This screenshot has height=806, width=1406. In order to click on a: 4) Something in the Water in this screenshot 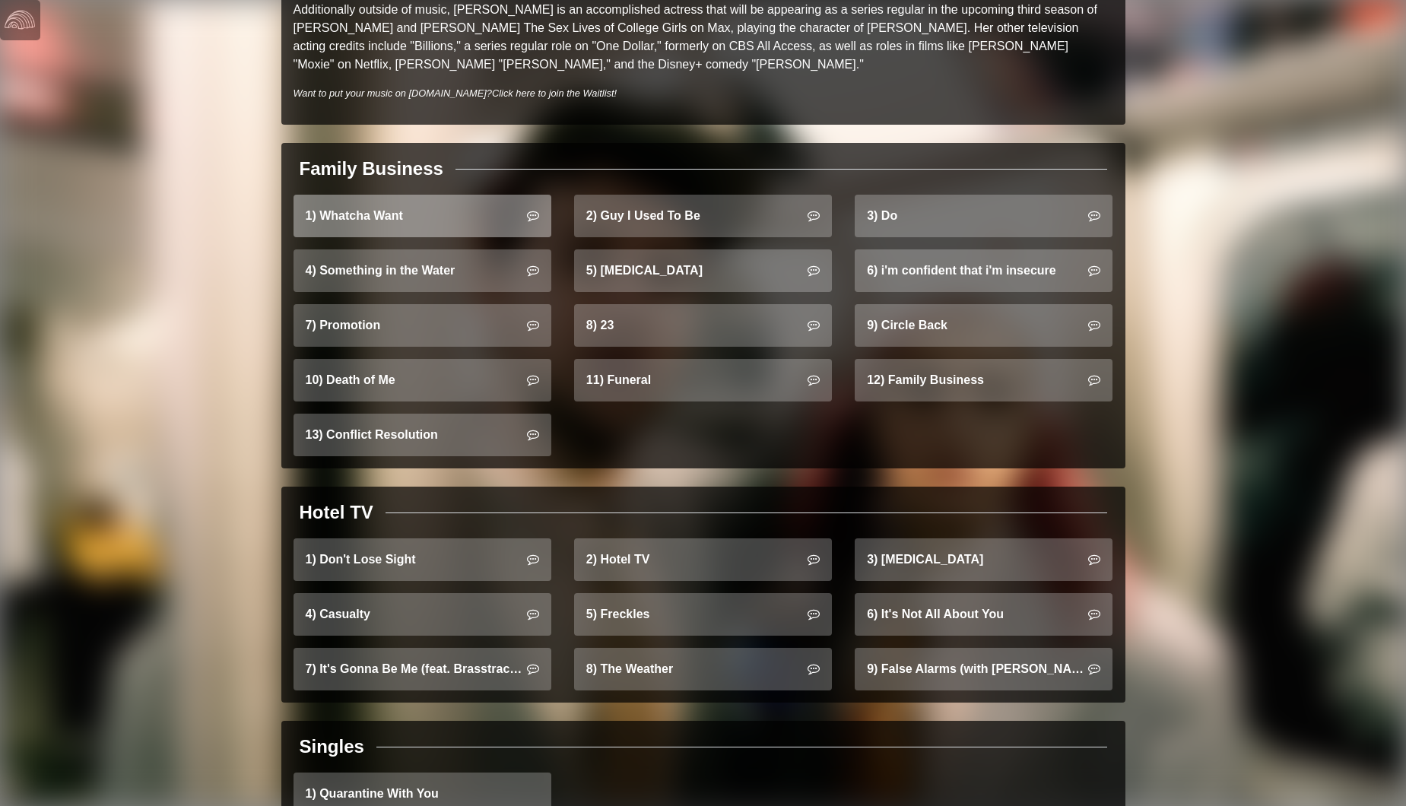, I will do `click(422, 271)`.